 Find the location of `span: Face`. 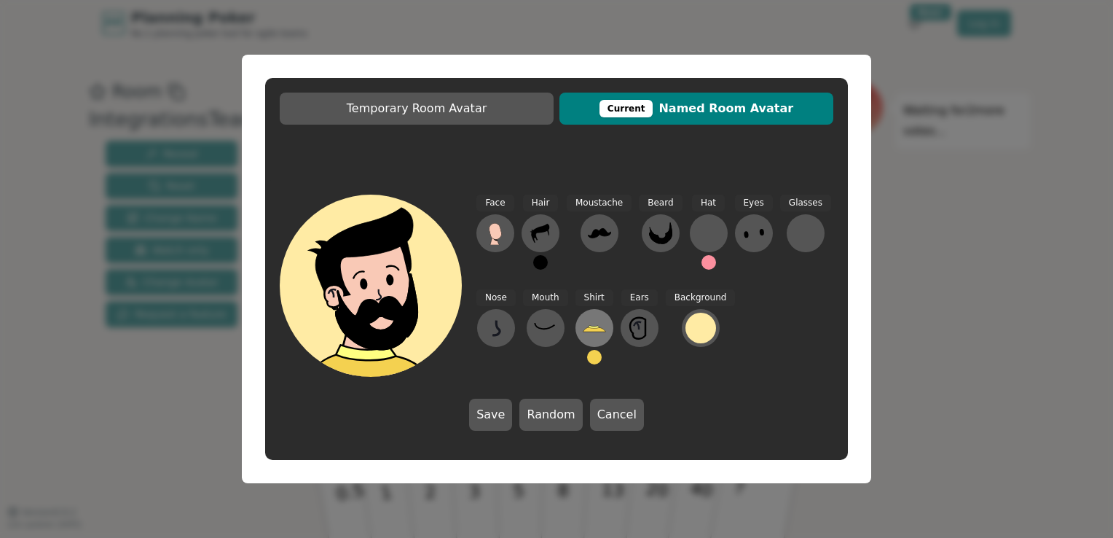

span: Face is located at coordinates (495, 202).